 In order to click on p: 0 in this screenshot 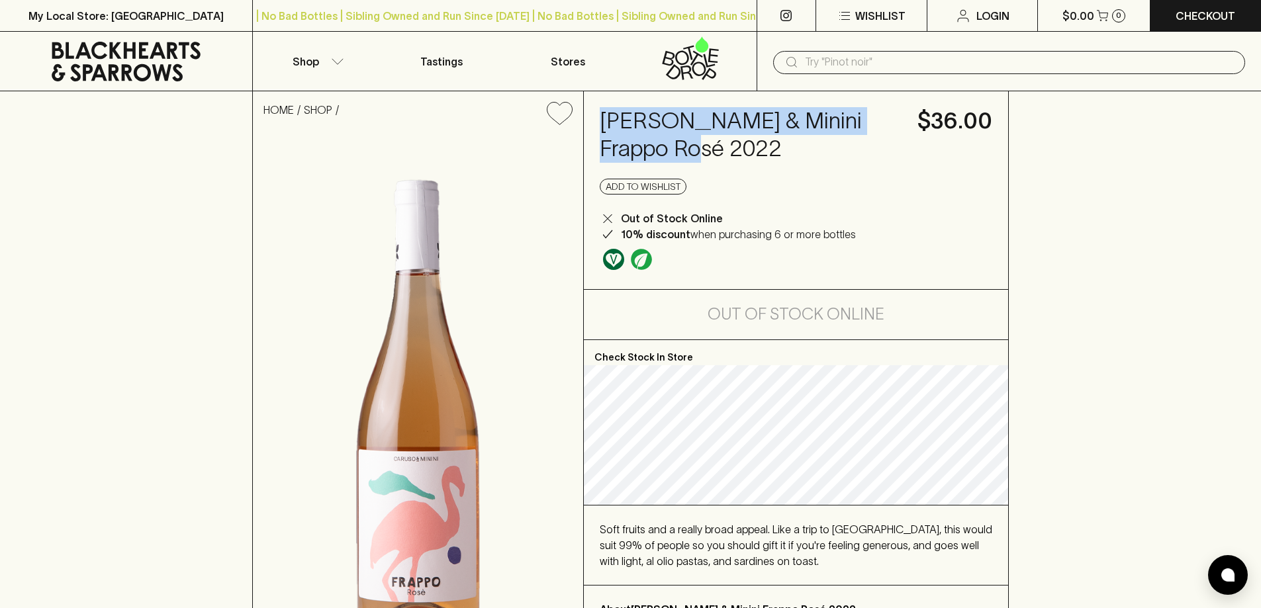, I will do `click(1119, 15)`.